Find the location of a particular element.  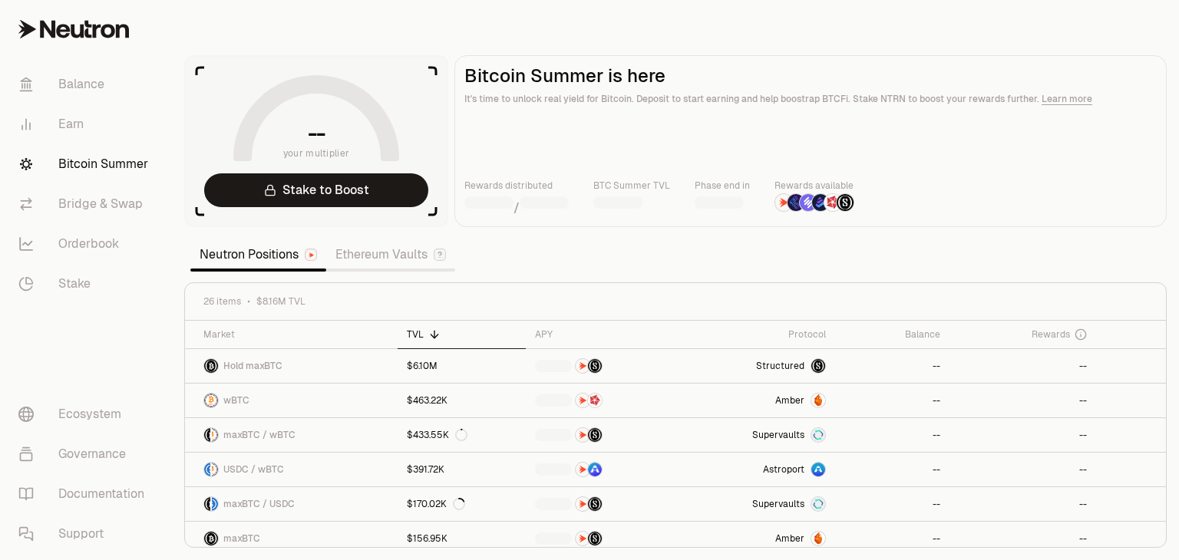

a: maxBTC LogoHold maxBTC is located at coordinates (291, 366).